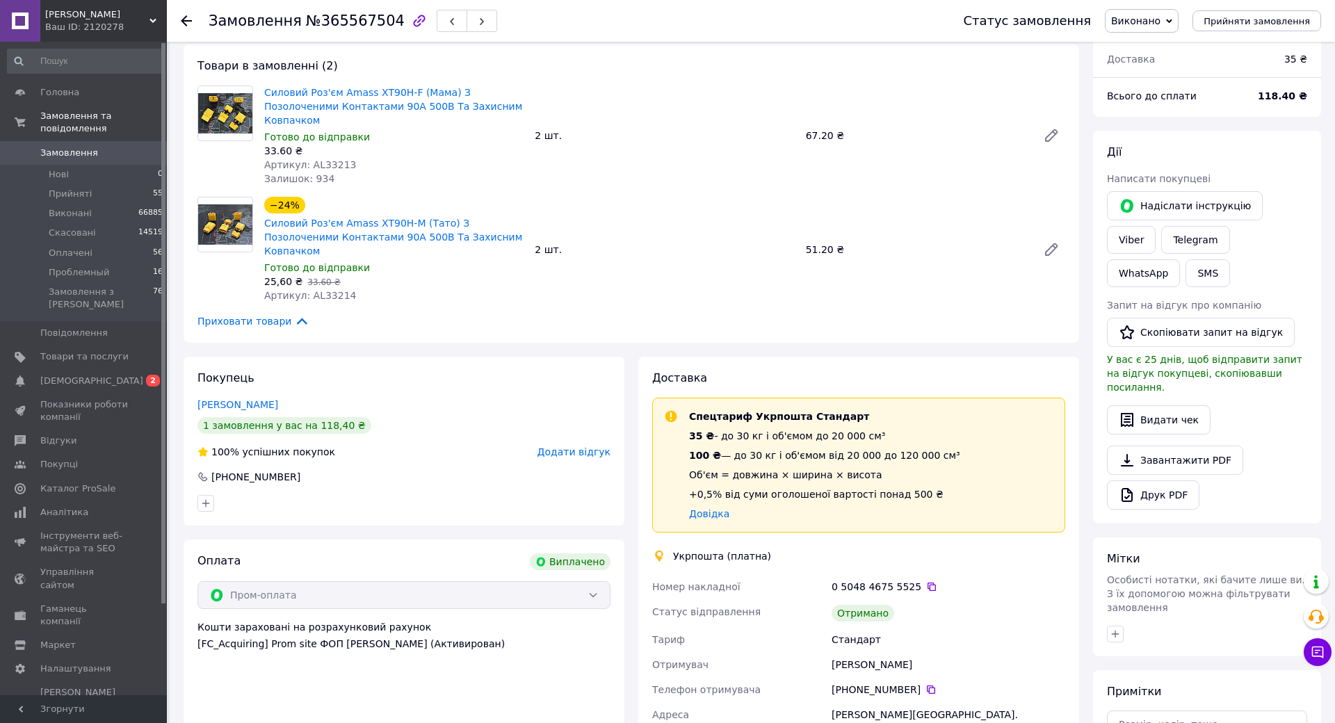  What do you see at coordinates (1185, 206) in the screenshot?
I see `button: Надіслати інструкцію` at bounding box center [1185, 206].